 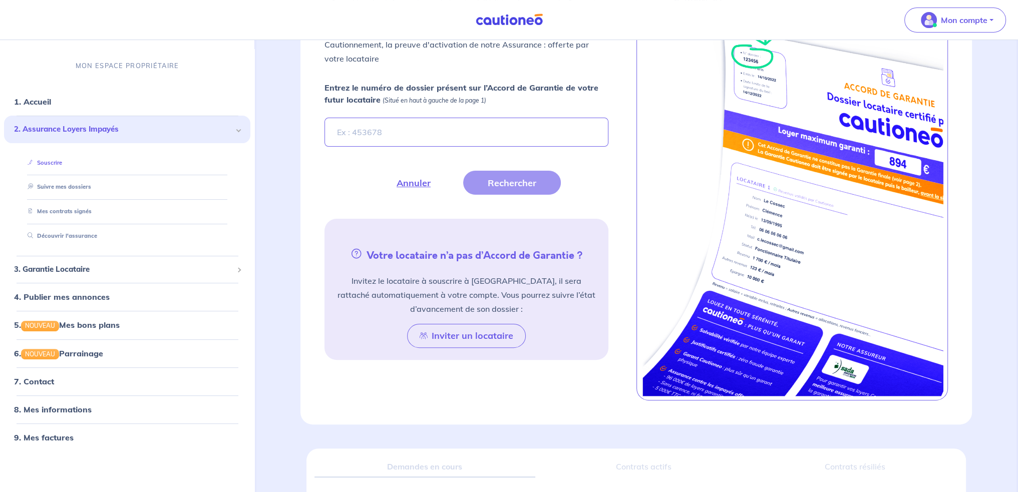 What do you see at coordinates (62, 297) in the screenshot?
I see `a: 4. Publier mes annonces` at bounding box center [62, 297].